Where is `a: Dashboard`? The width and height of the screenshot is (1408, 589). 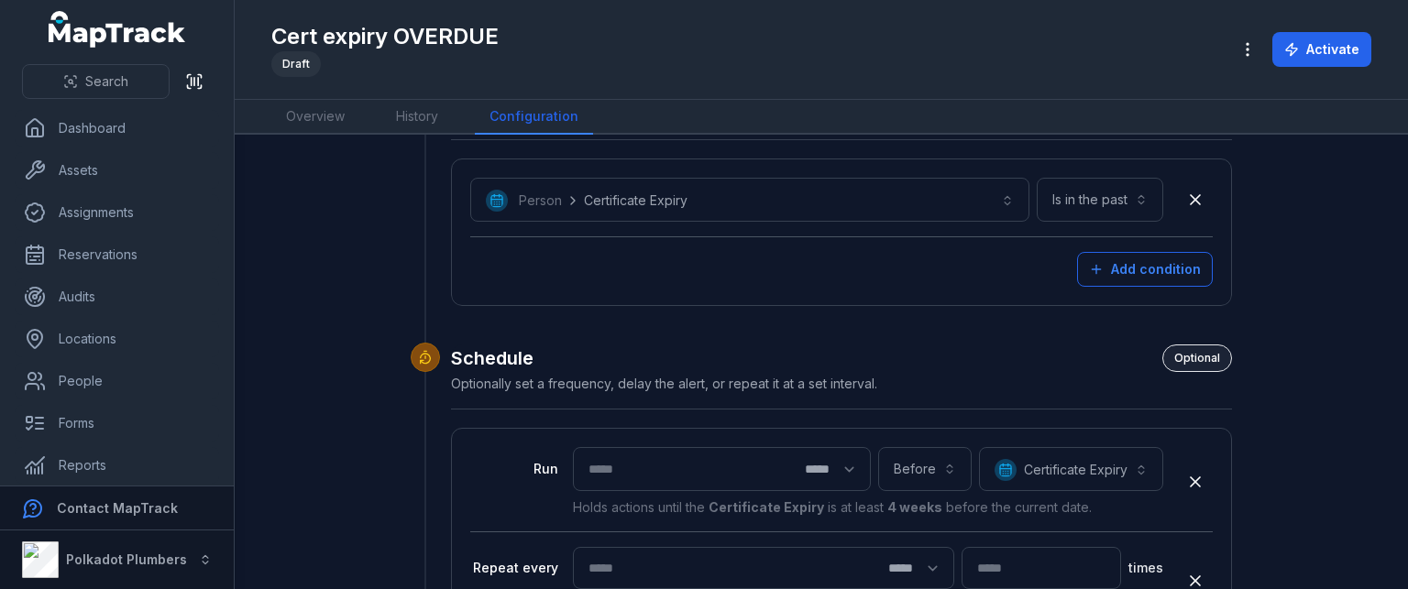 a: Dashboard is located at coordinates (116, 128).